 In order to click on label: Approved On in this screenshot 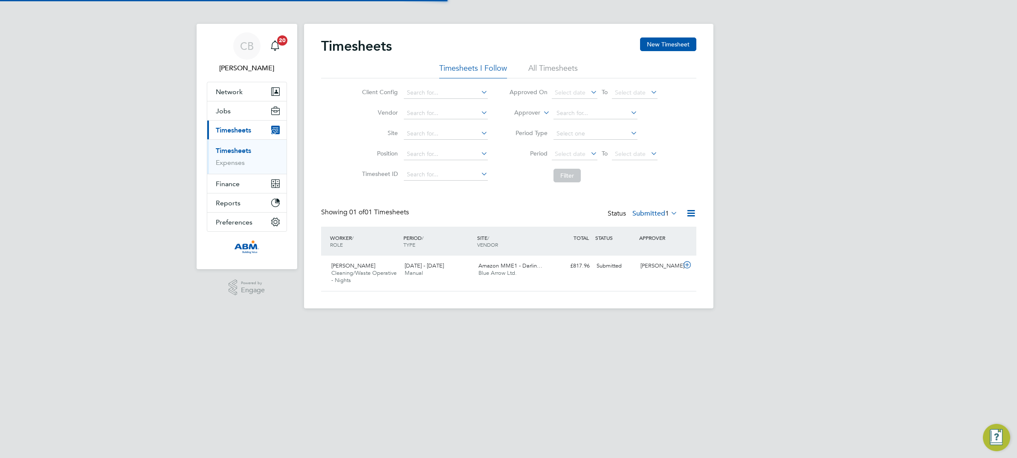, I will do `click(528, 92)`.